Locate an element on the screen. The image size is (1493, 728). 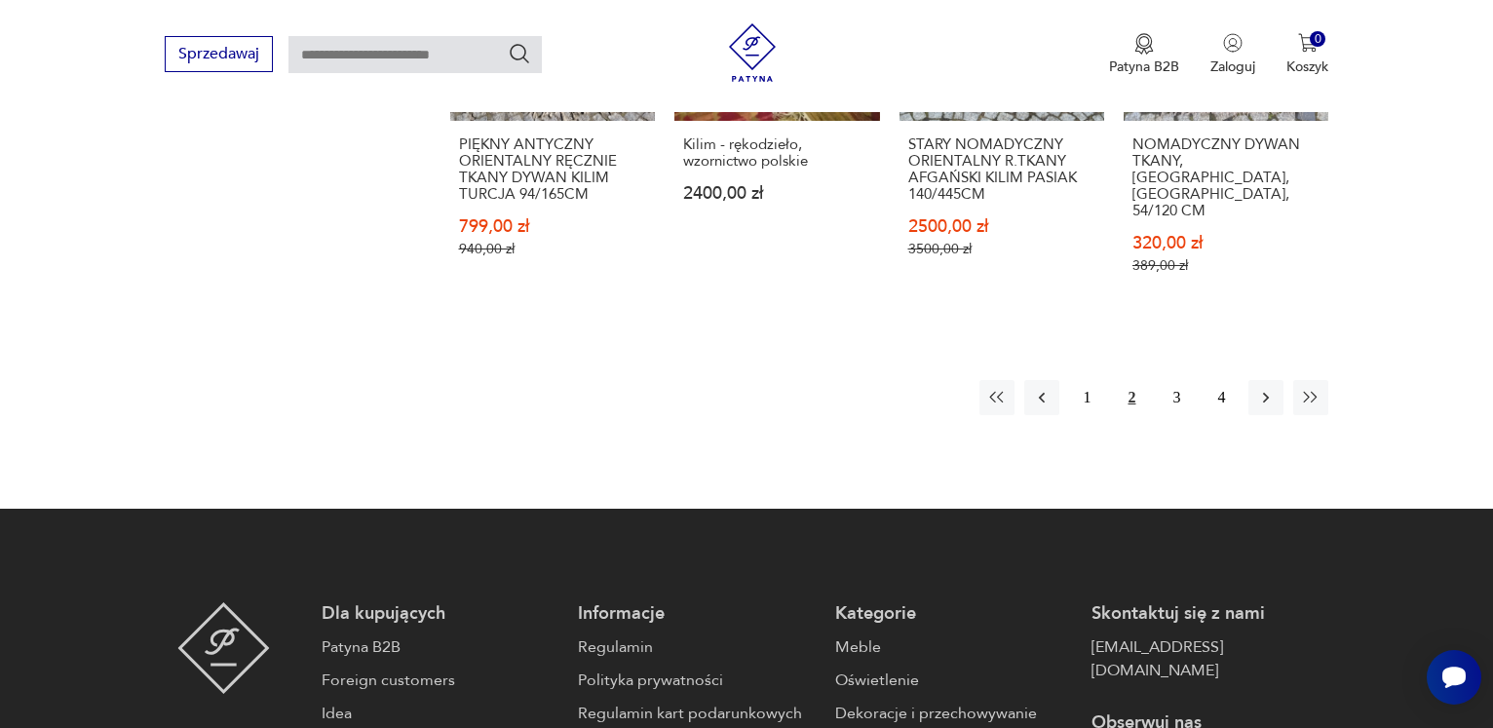
button: 1 is located at coordinates (1087, 398).